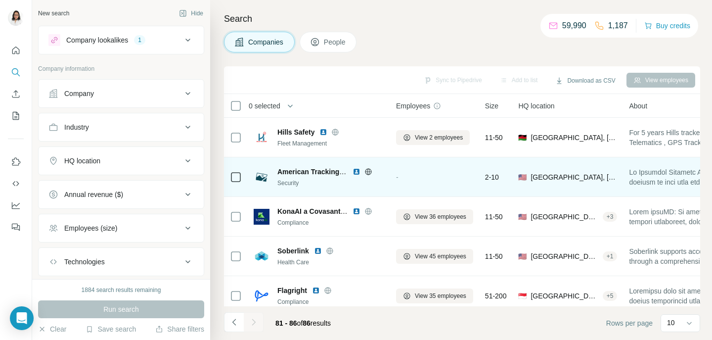  I want to click on button: View 2 employees, so click(433, 137).